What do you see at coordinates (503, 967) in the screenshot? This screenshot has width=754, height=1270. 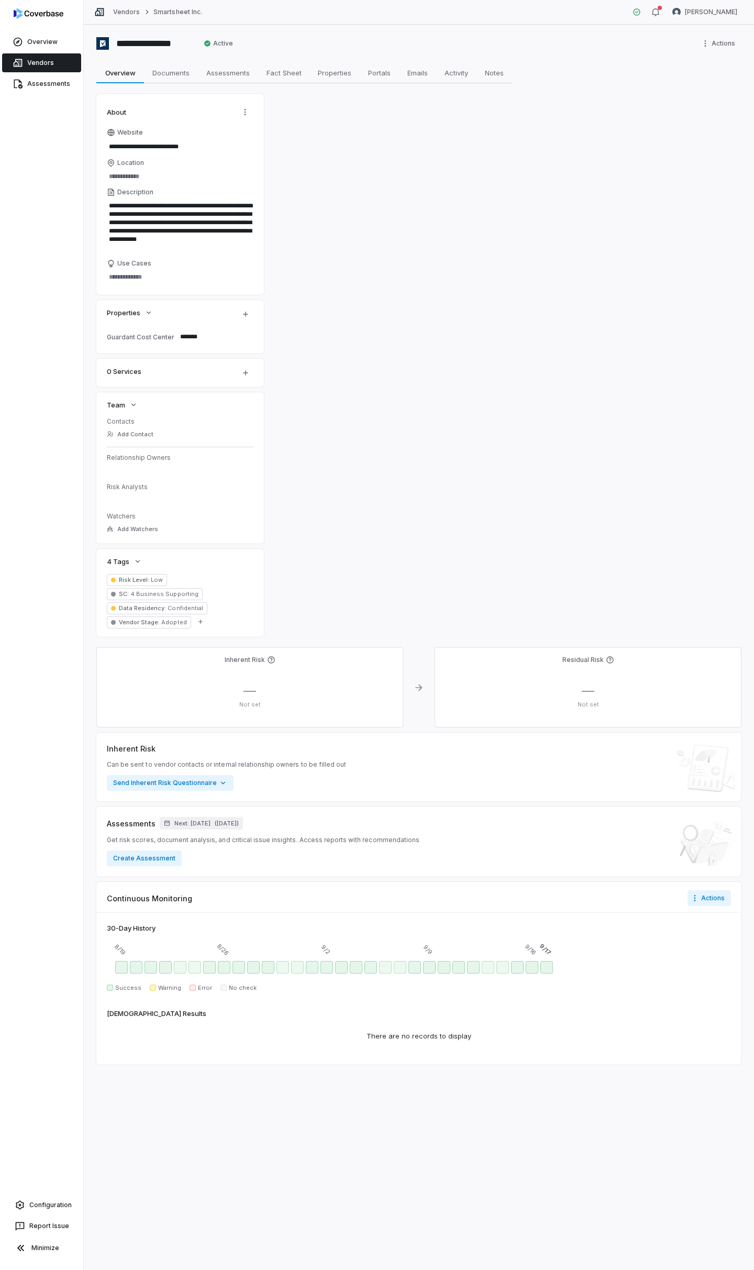 I see `div: Sep 14 - Success` at bounding box center [503, 967].